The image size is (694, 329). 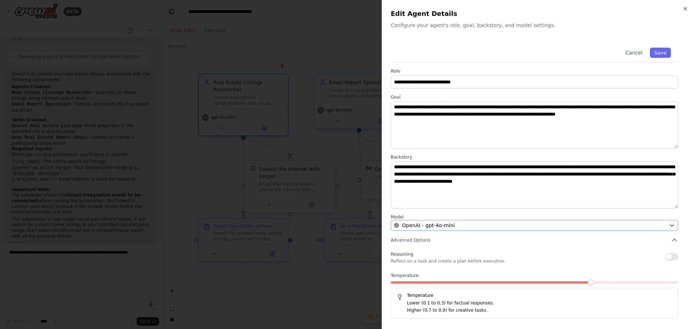 I want to click on label: Model, so click(x=534, y=217).